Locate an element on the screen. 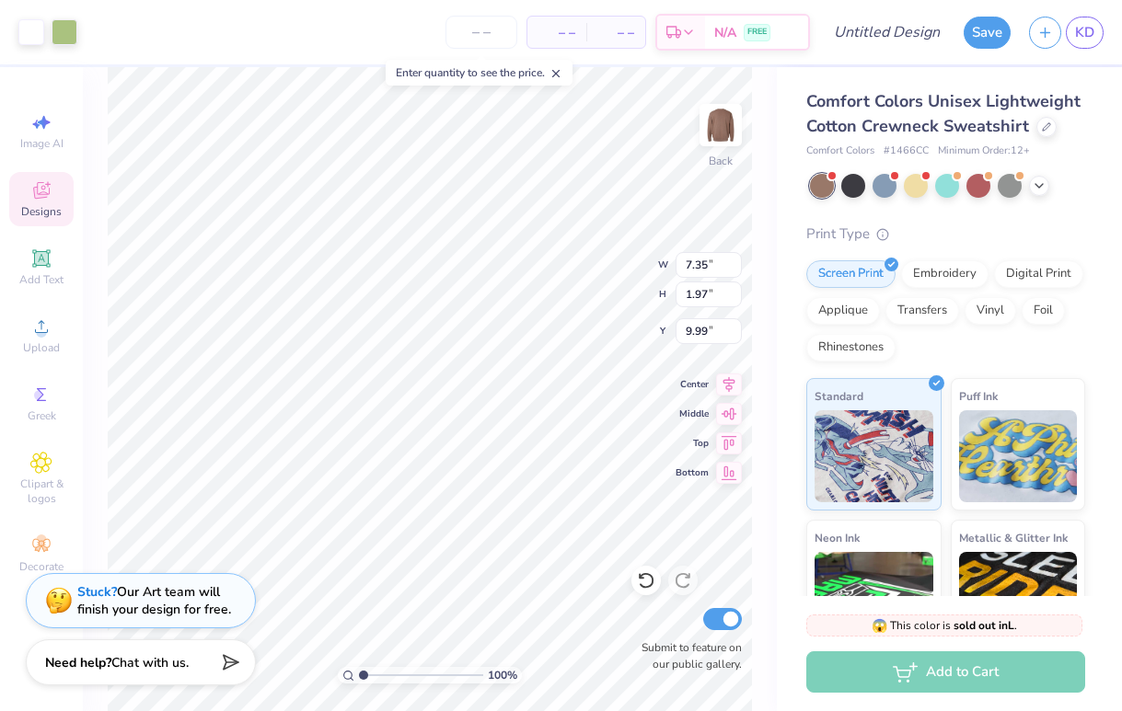 Image resolution: width=1122 pixels, height=711 pixels. strong: Stuck? is located at coordinates (97, 592).